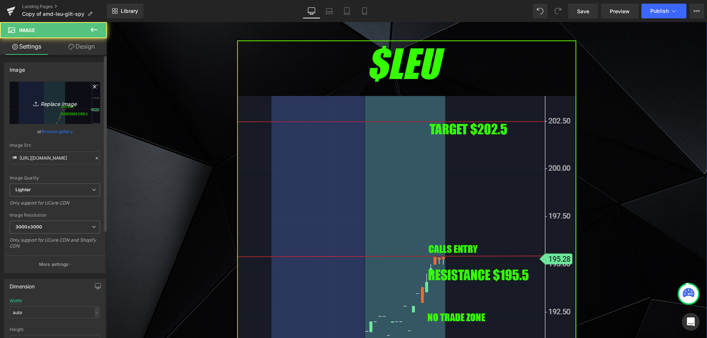  What do you see at coordinates (55, 103) in the screenshot?
I see `i: Replace Image` at bounding box center [55, 103].